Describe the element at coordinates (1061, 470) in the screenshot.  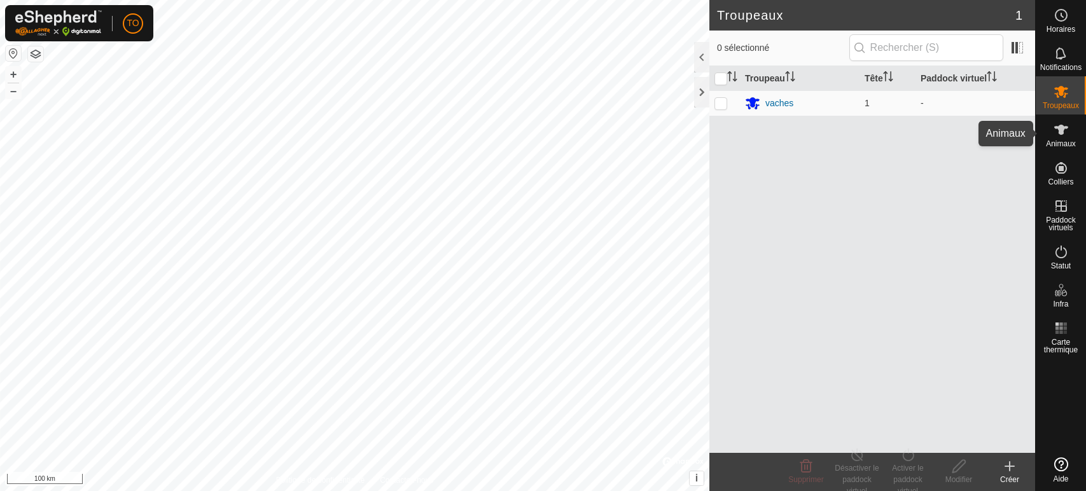
I see `a: Aide` at that location.